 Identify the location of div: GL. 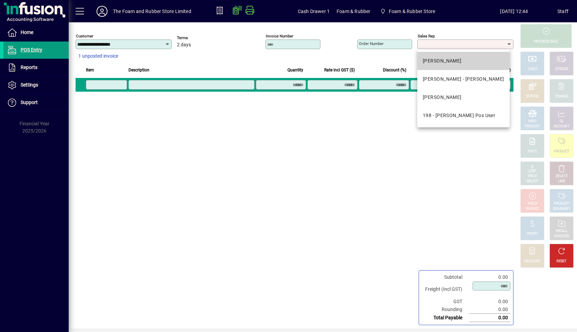
(561, 121).